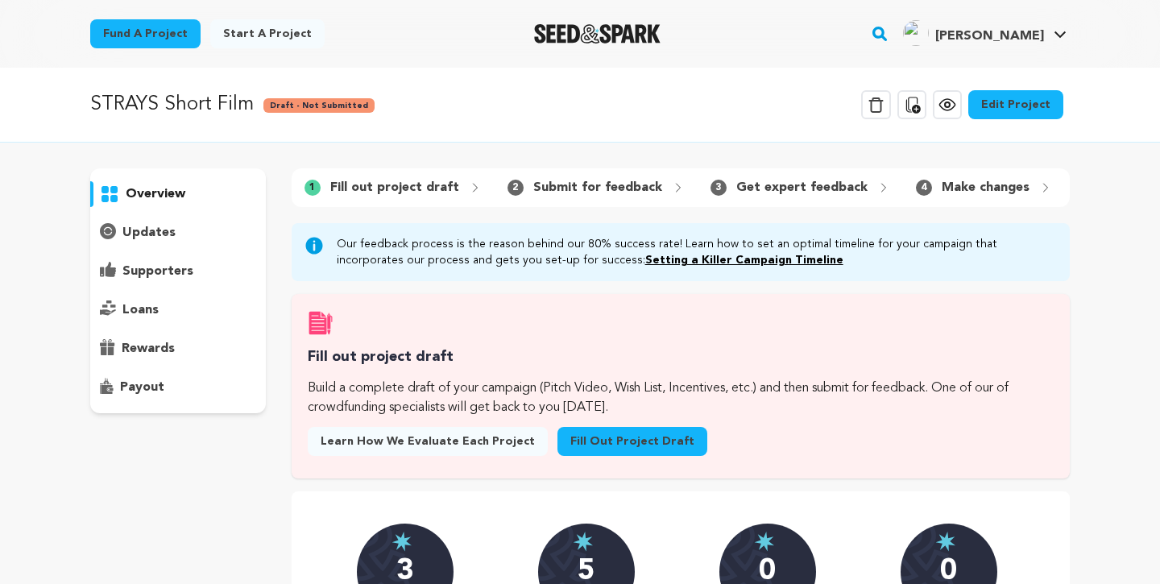 The image size is (1160, 584). What do you see at coordinates (984, 31) in the screenshot?
I see `a: JJ K.'s Profile` at bounding box center [984, 31].